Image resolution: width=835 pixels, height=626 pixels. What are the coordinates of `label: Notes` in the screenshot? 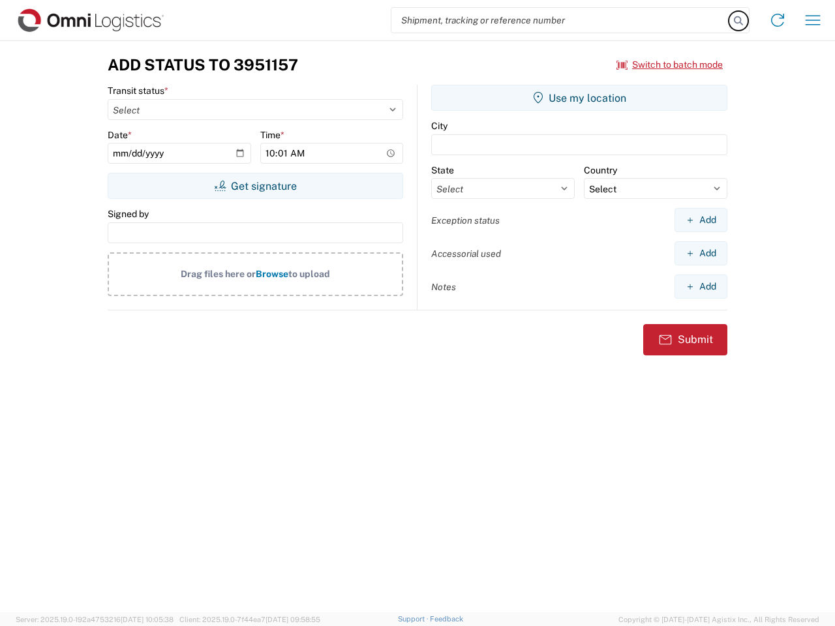 It's located at (444, 287).